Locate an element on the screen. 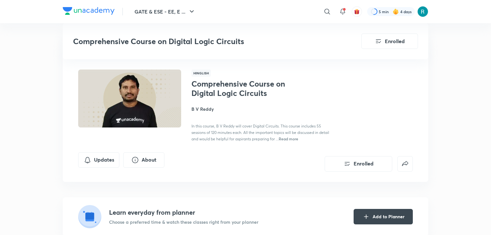 The width and height of the screenshot is (491, 235). img: Company Logo is located at coordinates (88, 11).